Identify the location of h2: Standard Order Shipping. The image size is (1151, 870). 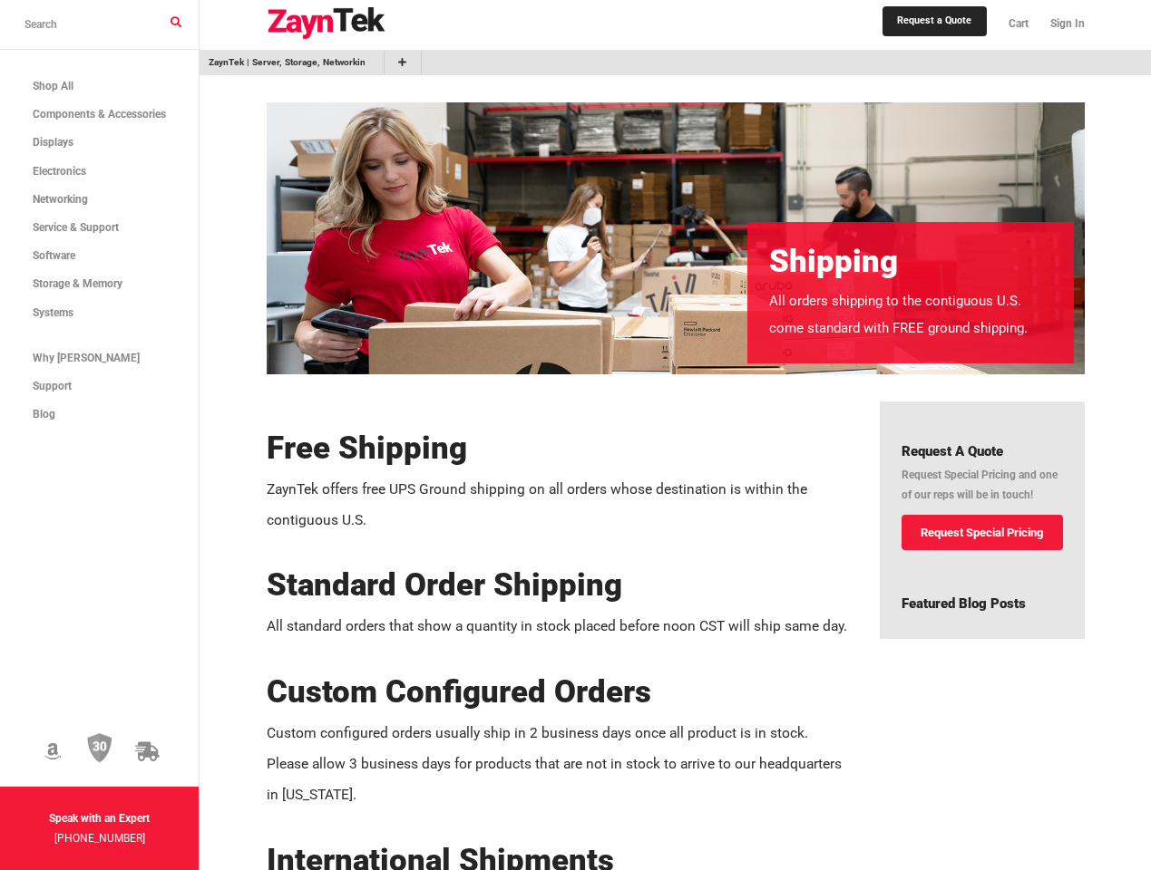
(557, 585).